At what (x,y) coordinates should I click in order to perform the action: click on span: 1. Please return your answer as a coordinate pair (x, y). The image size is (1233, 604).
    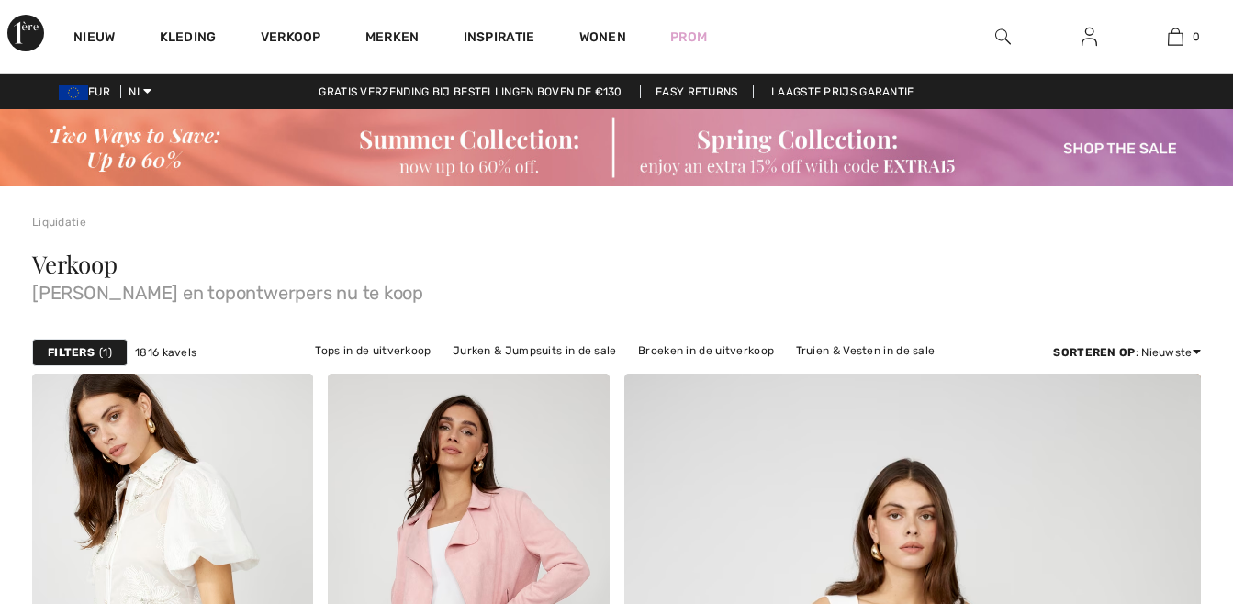
    Looking at the image, I should click on (106, 353).